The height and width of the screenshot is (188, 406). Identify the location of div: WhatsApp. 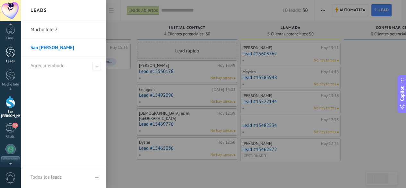
(10, 159).